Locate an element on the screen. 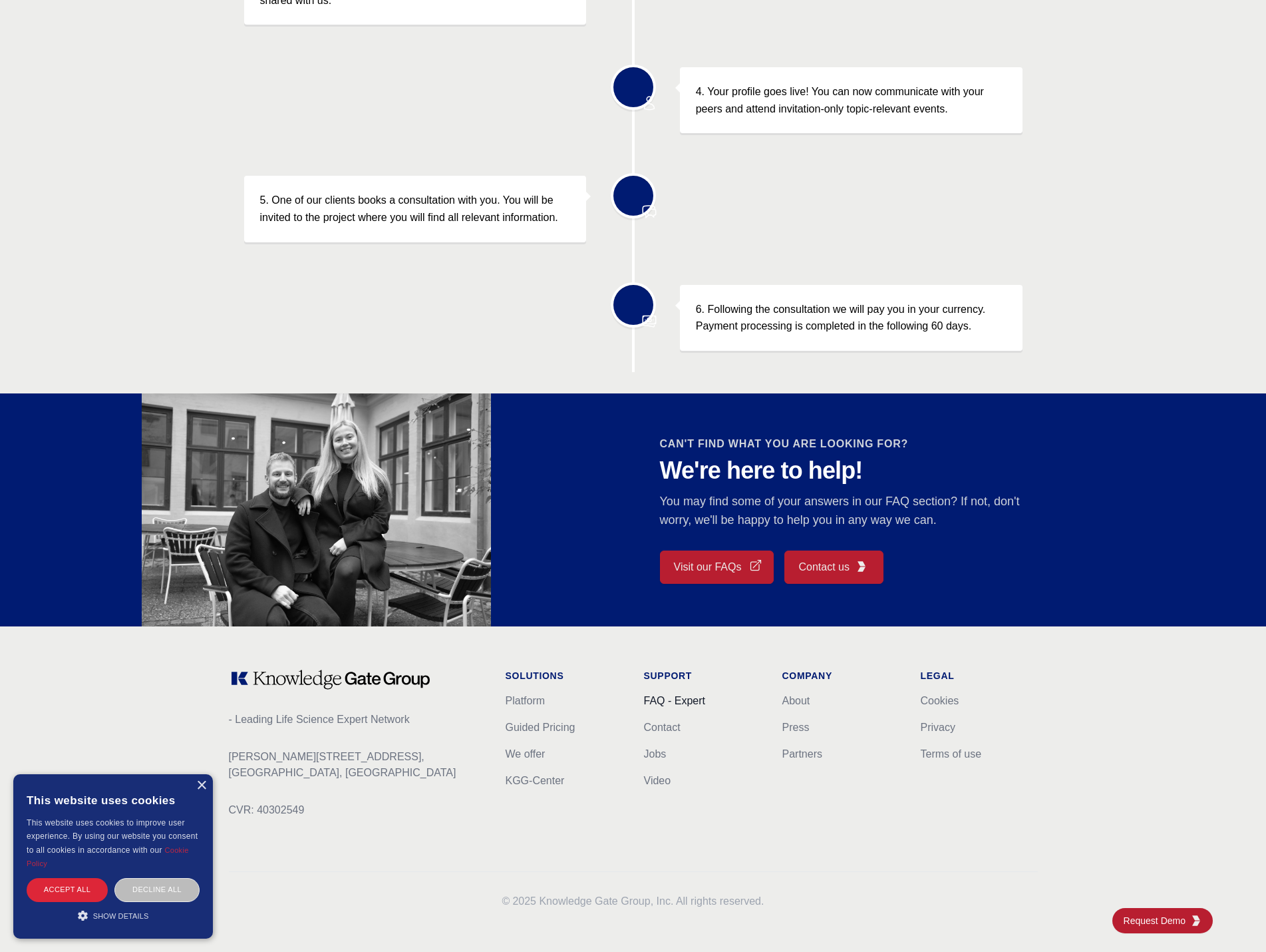 This screenshot has height=952, width=1266. h1: Support is located at coordinates (703, 676).